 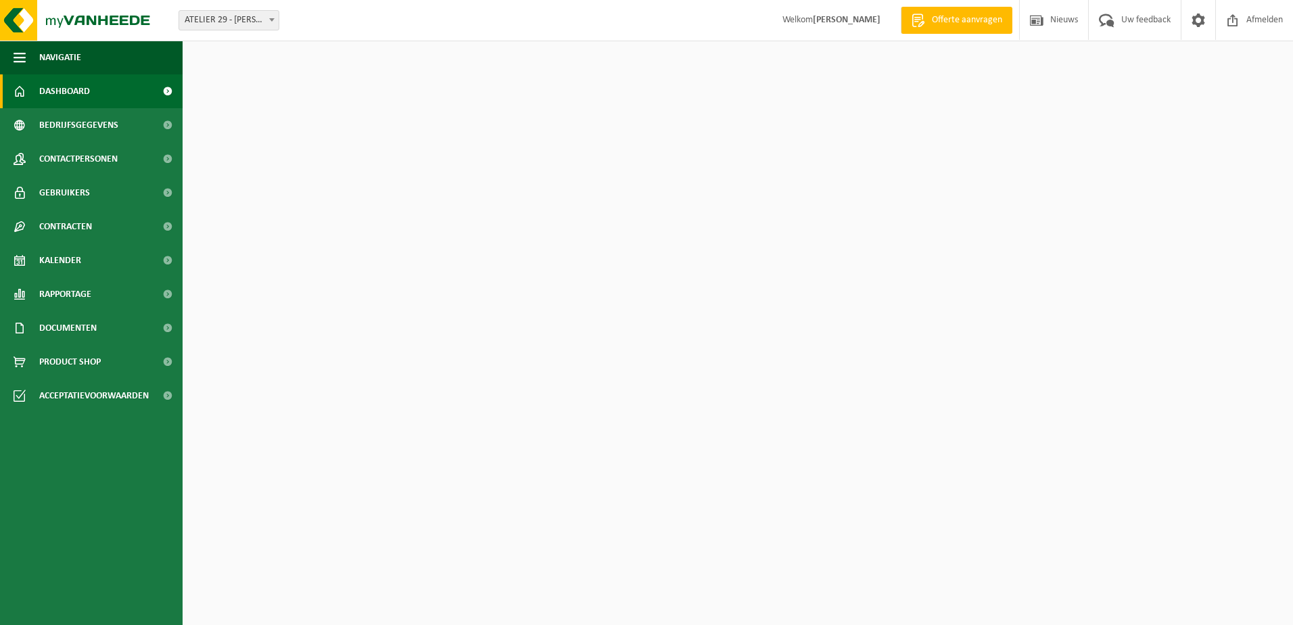 What do you see at coordinates (64, 91) in the screenshot?
I see `span: Dashboard` at bounding box center [64, 91].